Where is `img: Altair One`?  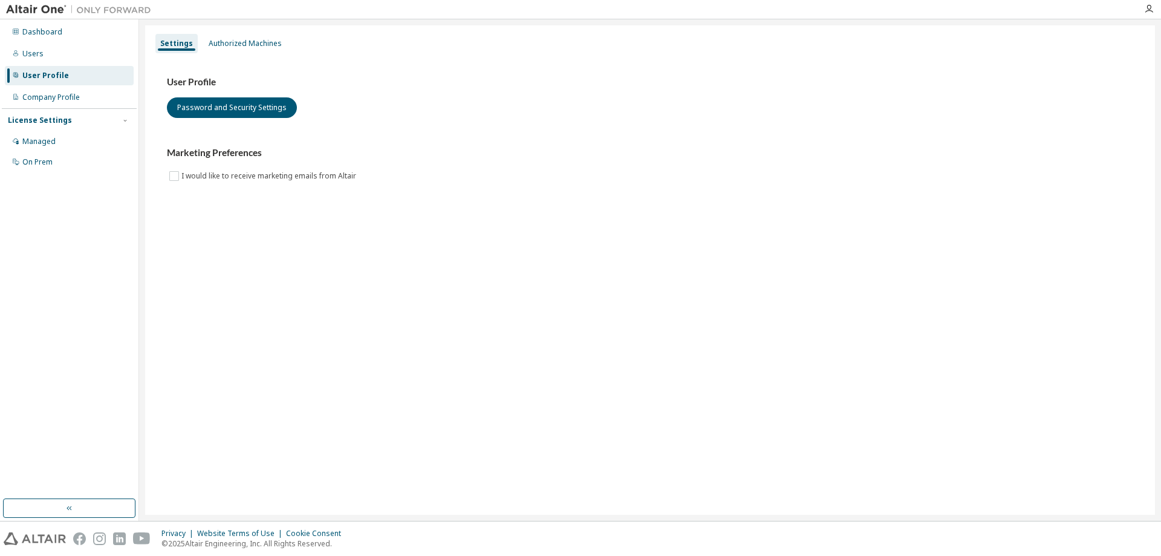
img: Altair One is located at coordinates (82, 10).